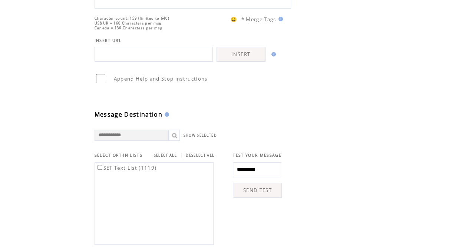 The image size is (469, 247). I want to click on a: INSERT, so click(241, 54).